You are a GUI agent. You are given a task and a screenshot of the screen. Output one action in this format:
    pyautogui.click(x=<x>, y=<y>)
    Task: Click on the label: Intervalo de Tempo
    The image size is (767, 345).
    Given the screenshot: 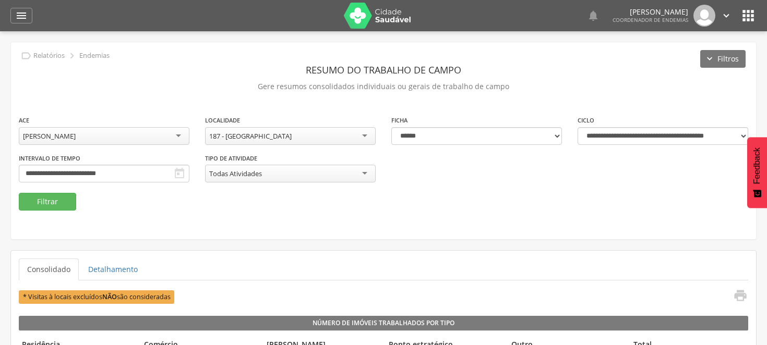 What is the action you would take?
    pyautogui.click(x=50, y=159)
    